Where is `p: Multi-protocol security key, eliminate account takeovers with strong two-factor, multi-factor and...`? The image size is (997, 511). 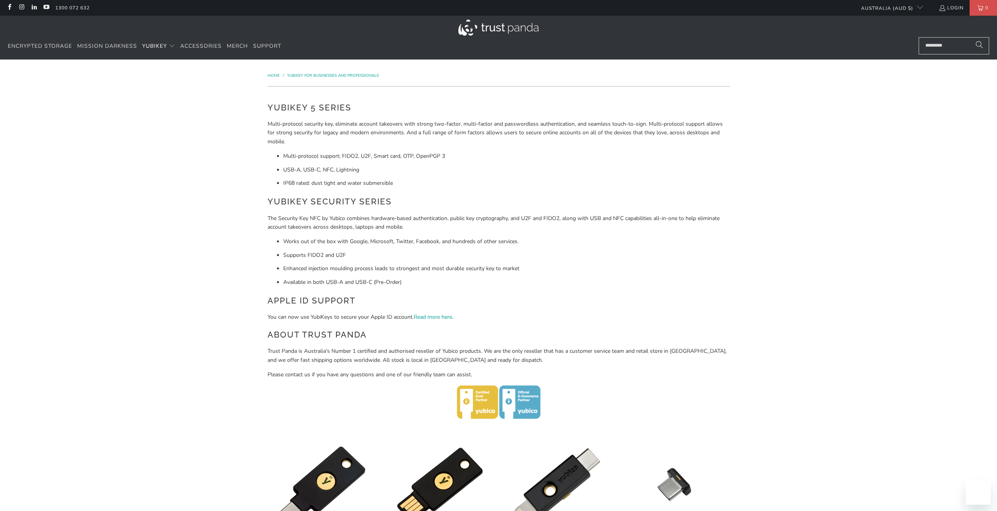 p: Multi-protocol security key, eliminate account takeovers with strong two-factor, multi-factor and... is located at coordinates (499, 133).